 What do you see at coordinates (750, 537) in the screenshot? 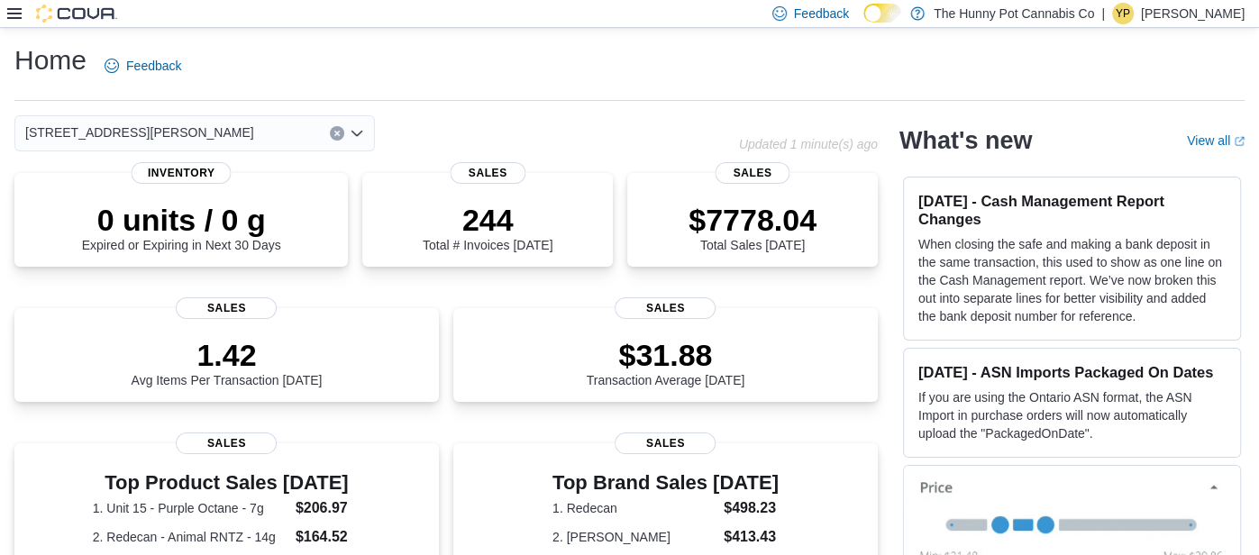
I see `dd: $413.43` at bounding box center [750, 537].